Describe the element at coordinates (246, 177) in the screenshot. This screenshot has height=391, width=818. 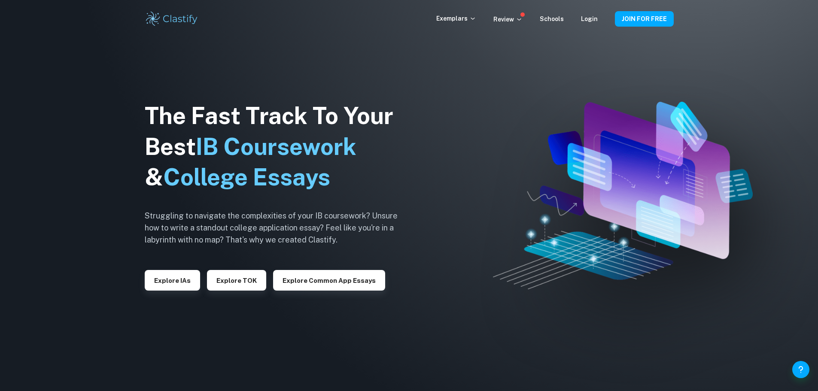
I see `span: College Essays` at that location.